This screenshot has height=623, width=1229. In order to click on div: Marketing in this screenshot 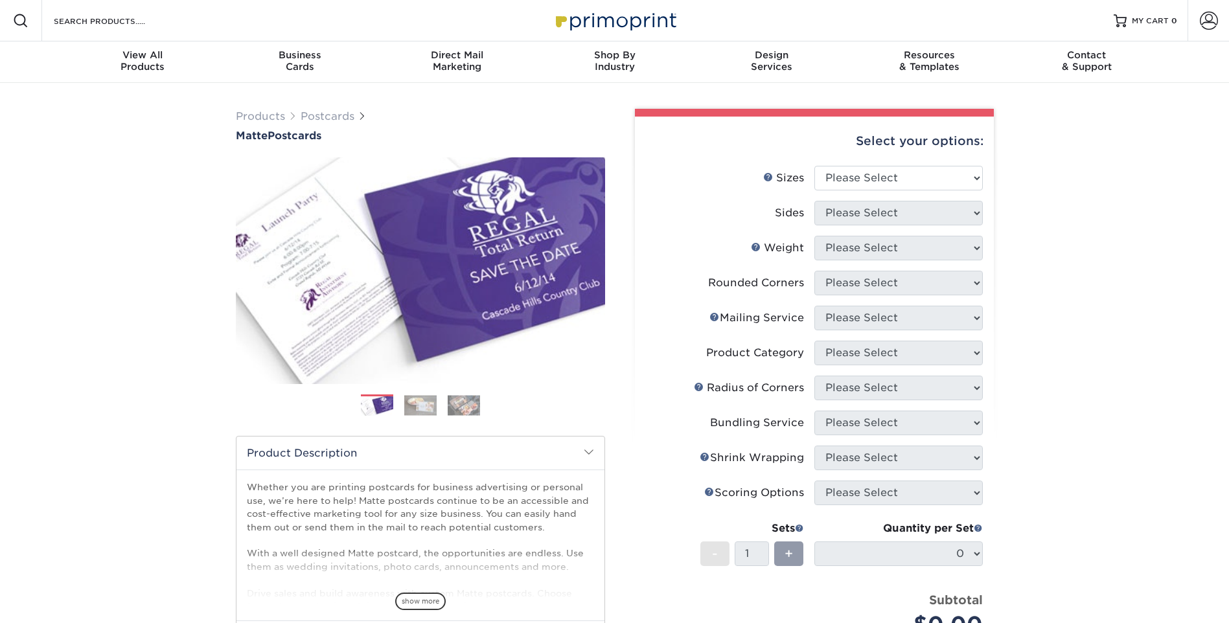, I will do `click(457, 61)`.